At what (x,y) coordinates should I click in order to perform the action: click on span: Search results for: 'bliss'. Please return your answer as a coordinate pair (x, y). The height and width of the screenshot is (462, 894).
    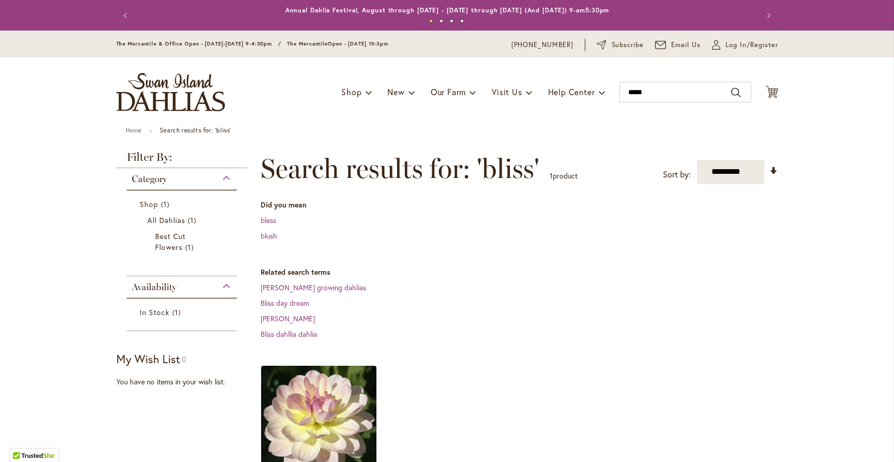
    Looking at the image, I should click on (400, 169).